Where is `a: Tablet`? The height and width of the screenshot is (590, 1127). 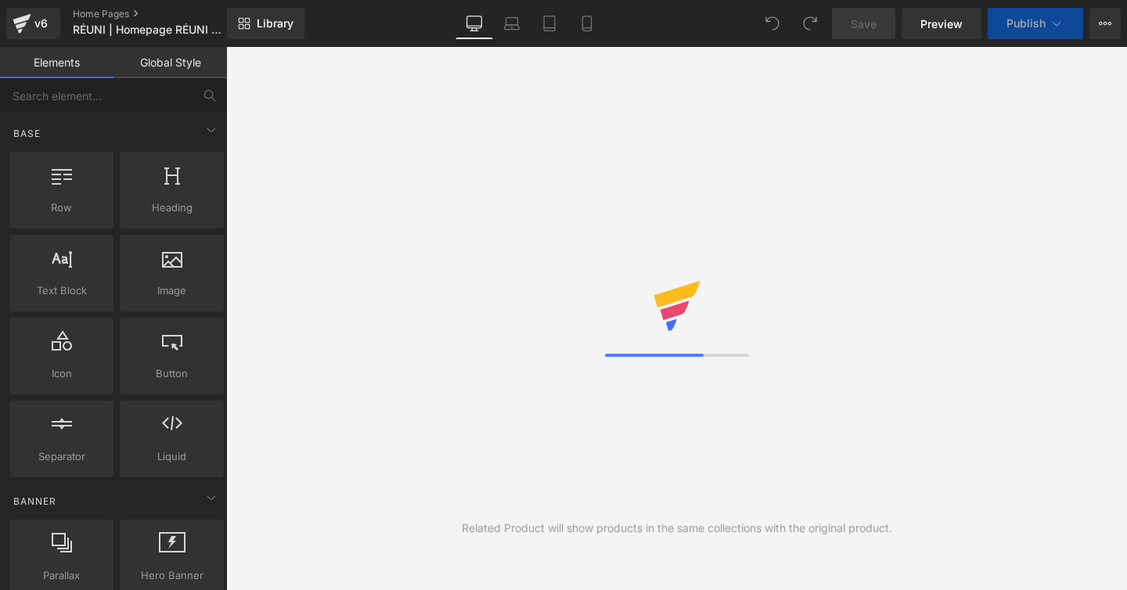 a: Tablet is located at coordinates (549, 23).